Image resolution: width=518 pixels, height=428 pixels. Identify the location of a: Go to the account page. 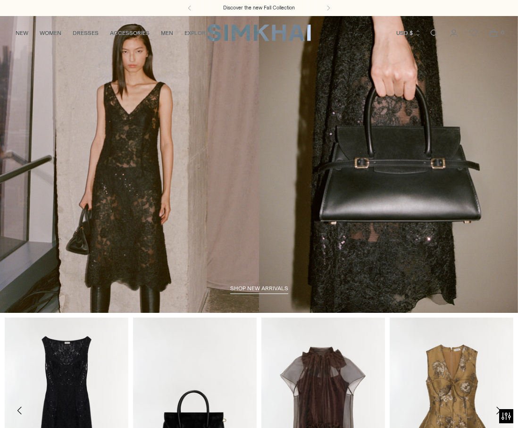
(454, 33).